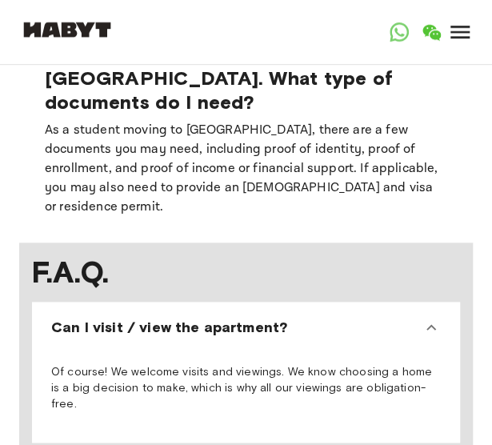  What do you see at coordinates (246, 327) in the screenshot?
I see `div: Can I visit / view the apartment?` at bounding box center [246, 327].